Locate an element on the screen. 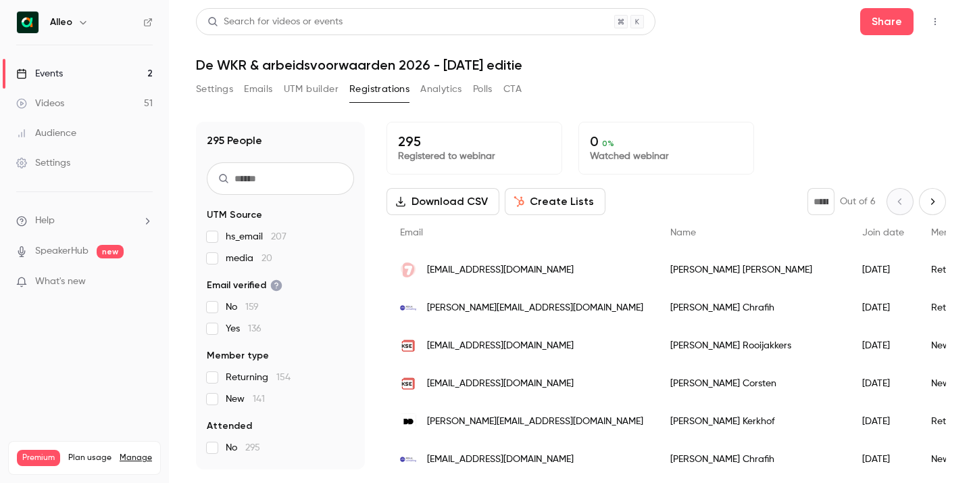 This screenshot has height=483, width=973. span: 207 is located at coordinates (278, 237).